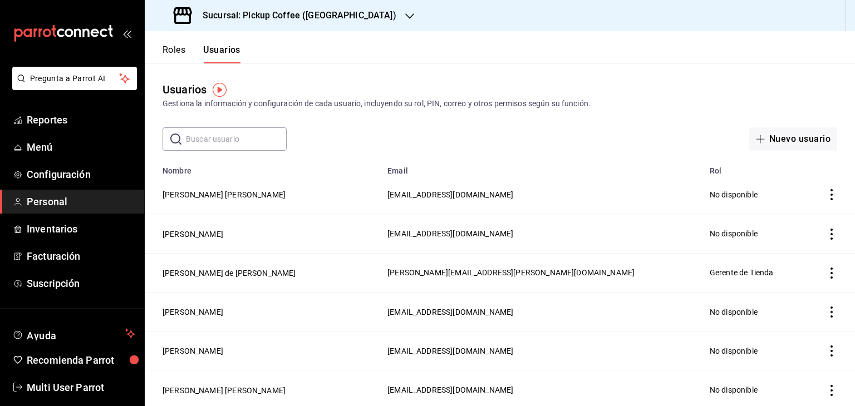 The image size is (855, 406). What do you see at coordinates (236, 139) in the screenshot?
I see `input: Buscar usuario` at bounding box center [236, 139].